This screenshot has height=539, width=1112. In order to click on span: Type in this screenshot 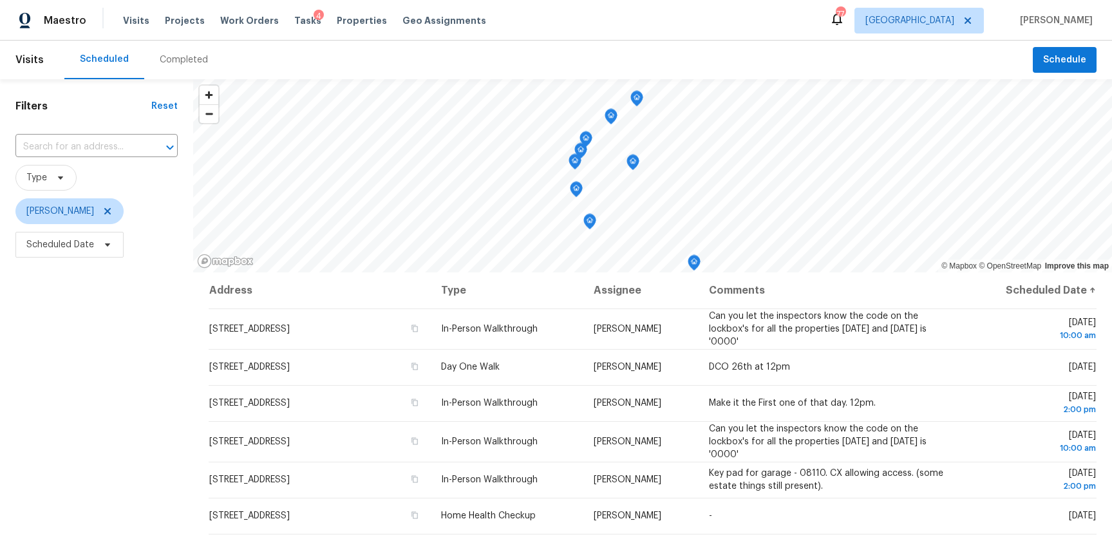, I will do `click(37, 178)`.